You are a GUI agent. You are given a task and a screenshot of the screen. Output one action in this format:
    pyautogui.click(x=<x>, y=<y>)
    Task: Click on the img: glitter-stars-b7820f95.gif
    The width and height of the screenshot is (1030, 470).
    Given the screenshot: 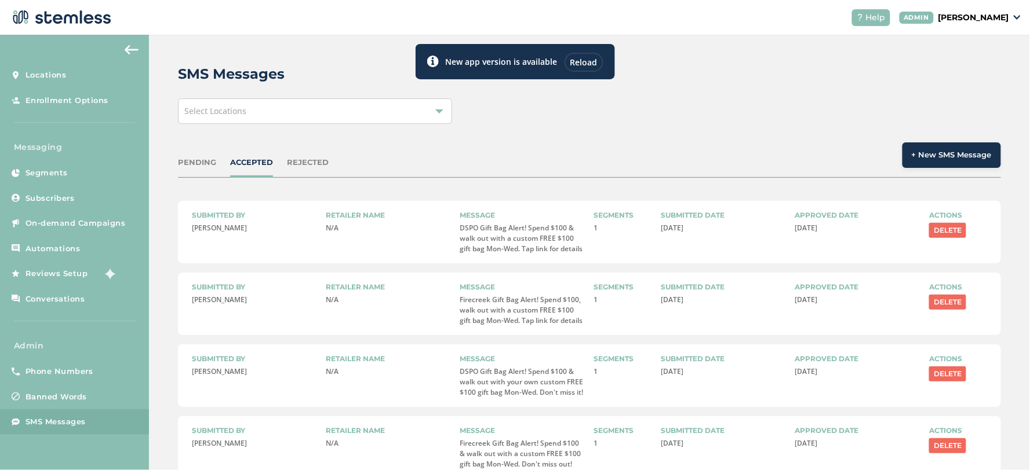 What is the action you would take?
    pyautogui.click(x=108, y=274)
    